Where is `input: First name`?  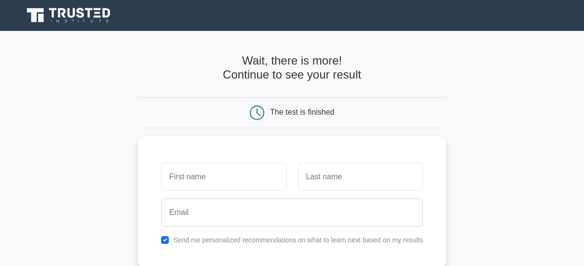
input: First name is located at coordinates (223, 177).